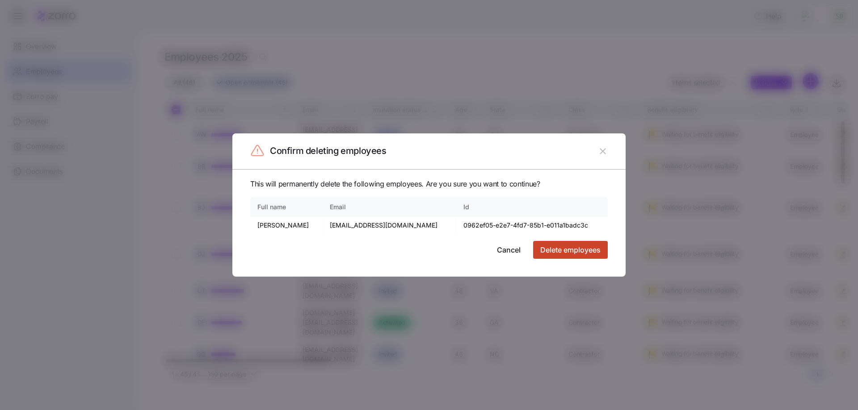  Describe the element at coordinates (508, 250) in the screenshot. I see `button: Cancel` at that location.